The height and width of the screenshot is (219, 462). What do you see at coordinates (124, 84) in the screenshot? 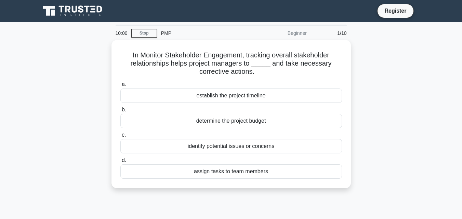
I see `span: a.` at bounding box center [124, 84].